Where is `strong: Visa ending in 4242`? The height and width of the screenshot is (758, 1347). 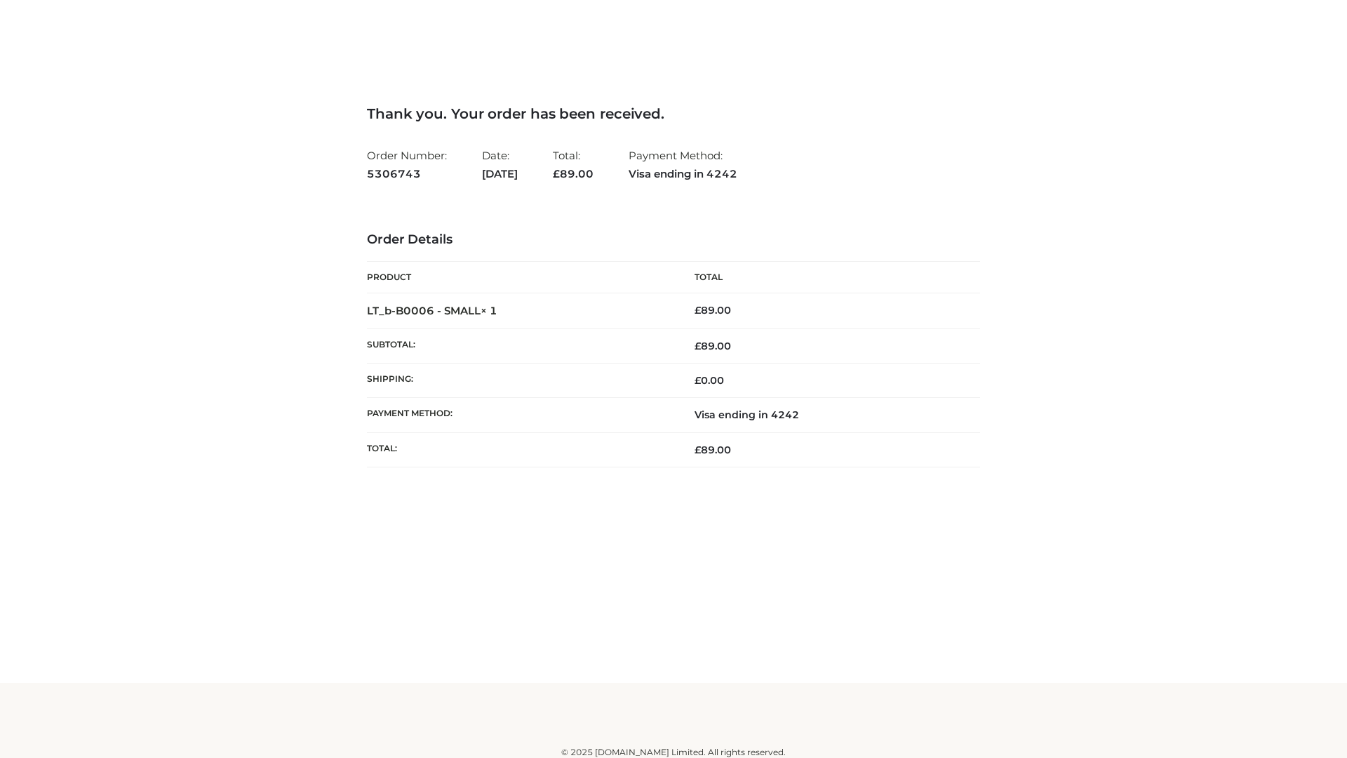 strong: Visa ending in 4242 is located at coordinates (683, 174).